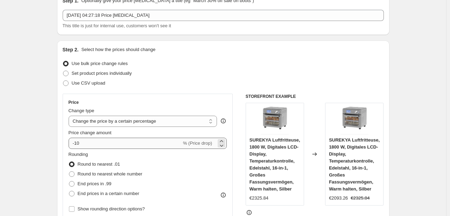 This screenshot has width=450, height=216. What do you see at coordinates (95, 184) in the screenshot?
I see `span: End prices in .99` at bounding box center [95, 184].